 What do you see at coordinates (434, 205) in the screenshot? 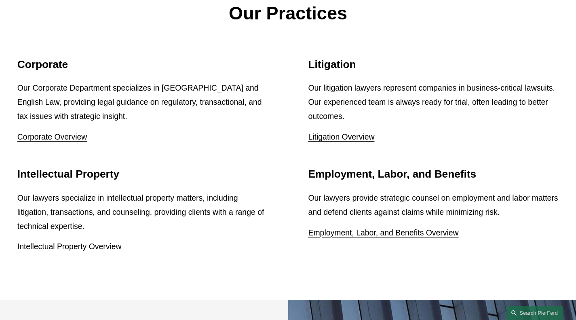
I see `p: Our lawyers provide strategic counsel on employment and labor matters and defend clients against ...` at bounding box center [434, 205].